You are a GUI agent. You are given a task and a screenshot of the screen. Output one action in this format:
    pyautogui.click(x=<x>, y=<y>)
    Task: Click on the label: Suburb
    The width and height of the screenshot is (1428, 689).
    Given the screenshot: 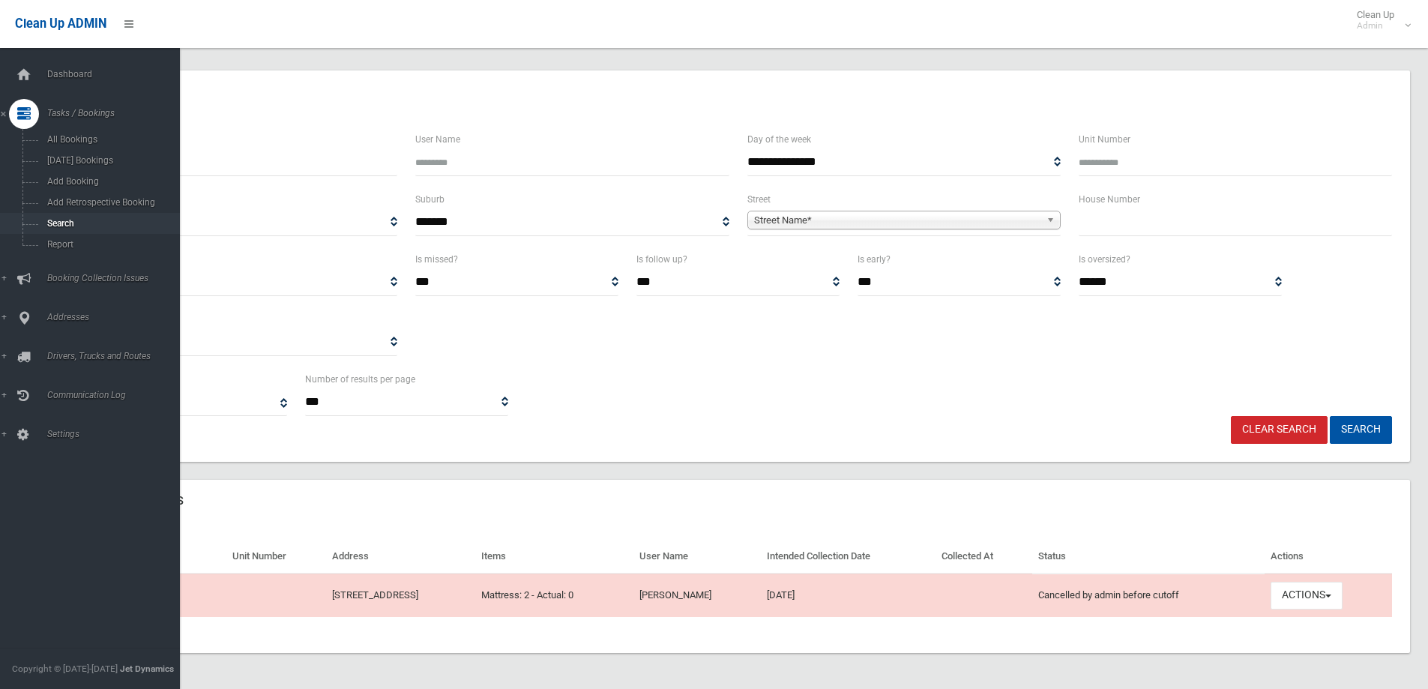 What is the action you would take?
    pyautogui.click(x=429, y=199)
    